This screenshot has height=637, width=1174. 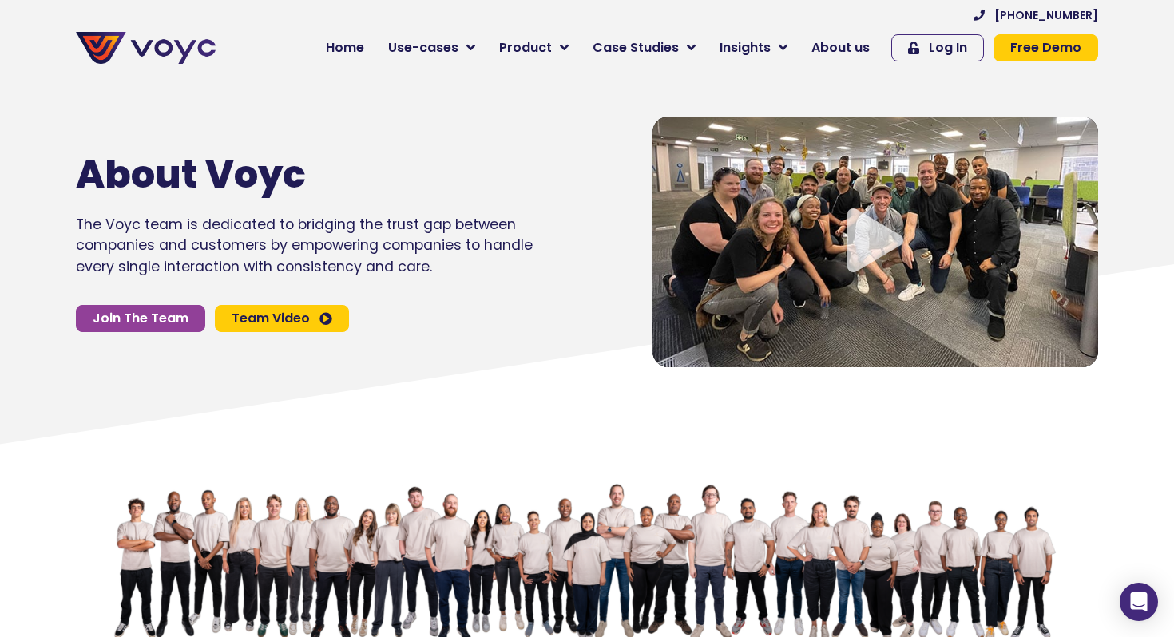 I want to click on a: Insights, so click(x=753, y=48).